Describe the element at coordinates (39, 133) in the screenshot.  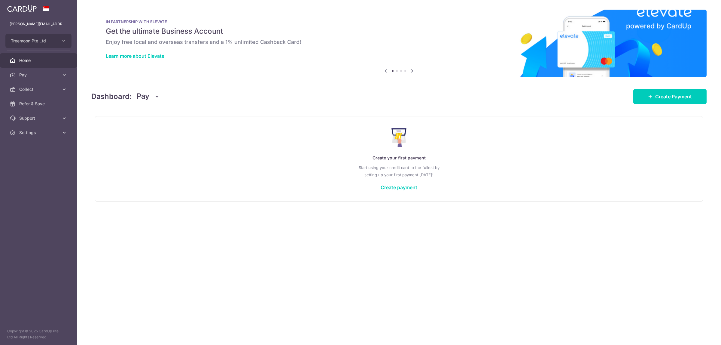
I see `span: Settings` at that location.